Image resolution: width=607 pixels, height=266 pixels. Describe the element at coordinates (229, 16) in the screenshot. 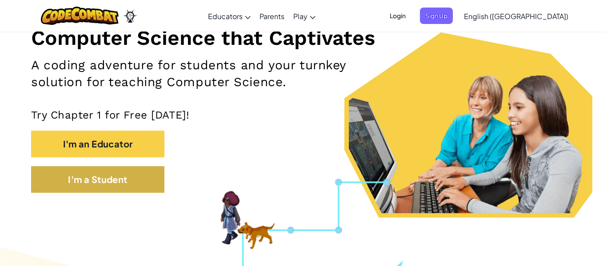

I see `a: Educators` at that location.